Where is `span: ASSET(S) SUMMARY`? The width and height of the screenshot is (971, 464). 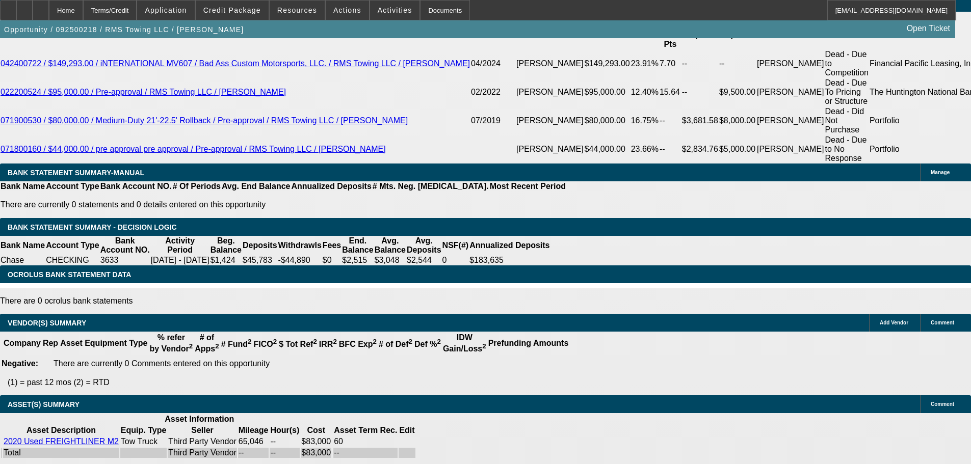 span: ASSET(S) SUMMARY is located at coordinates (43, 405).